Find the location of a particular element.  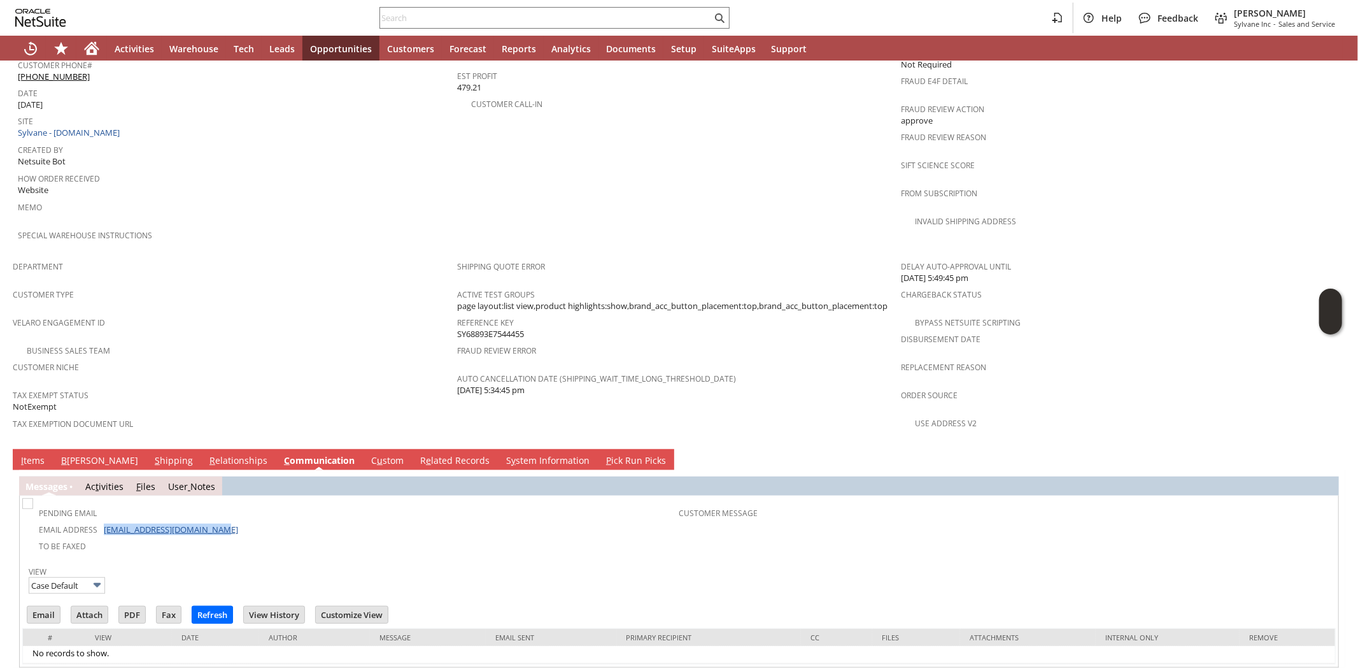

a: Home is located at coordinates (92, 48).